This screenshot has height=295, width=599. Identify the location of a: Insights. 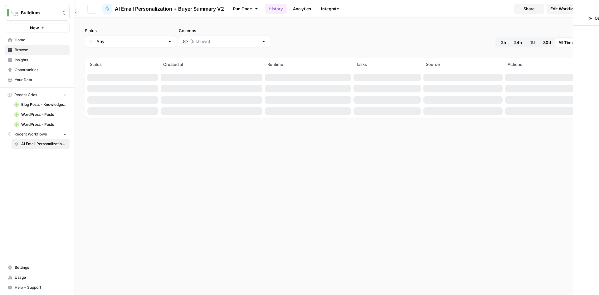
(37, 60).